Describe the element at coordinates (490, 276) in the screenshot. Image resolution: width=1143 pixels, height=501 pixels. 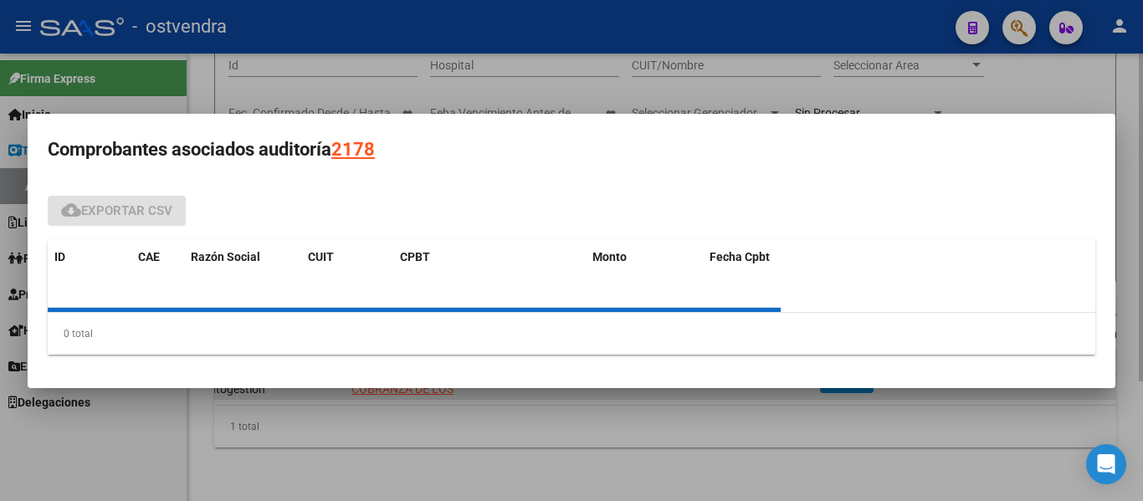
I see `datatable-header-cell: CPBT` at that location.